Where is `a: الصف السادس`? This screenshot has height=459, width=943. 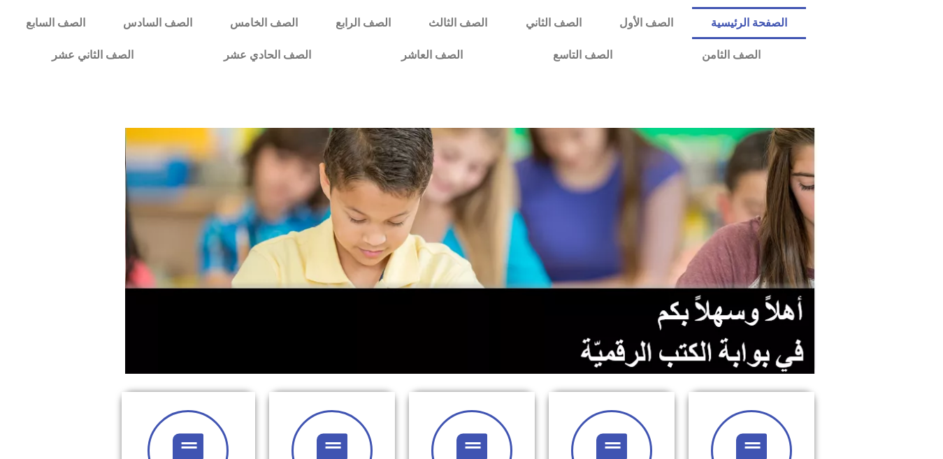
a: الصف السادس is located at coordinates (157, 23).